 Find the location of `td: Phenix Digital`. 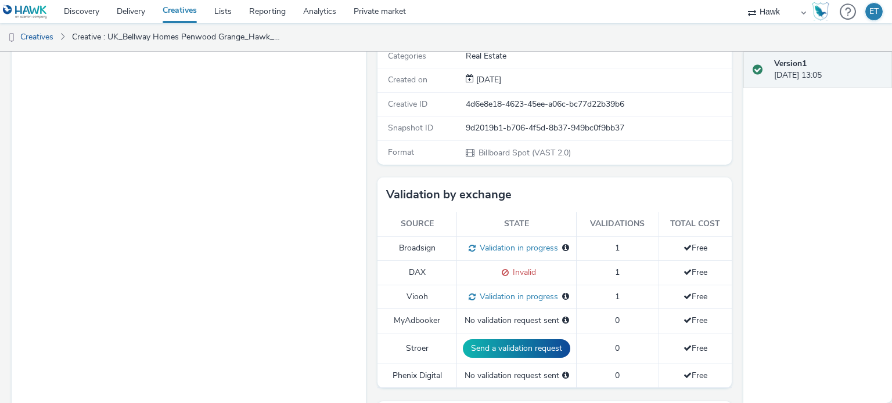

td: Phenix Digital is located at coordinates (417, 376).